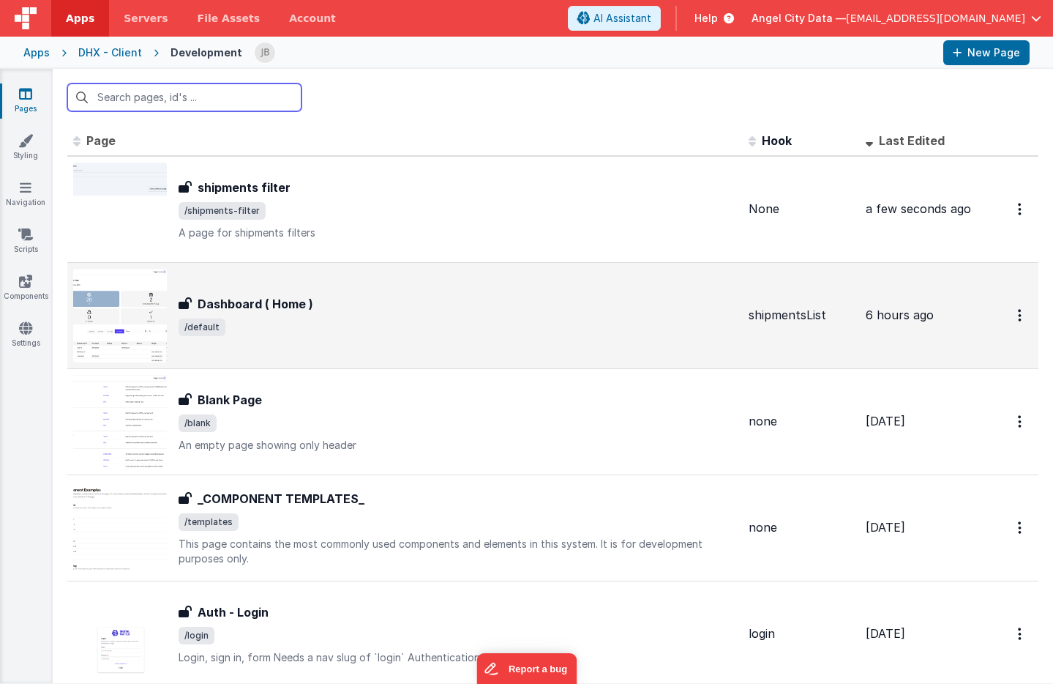 This screenshot has height=684, width=1053. What do you see at coordinates (233, 612) in the screenshot?
I see `h3: Auth - Login` at bounding box center [233, 612].